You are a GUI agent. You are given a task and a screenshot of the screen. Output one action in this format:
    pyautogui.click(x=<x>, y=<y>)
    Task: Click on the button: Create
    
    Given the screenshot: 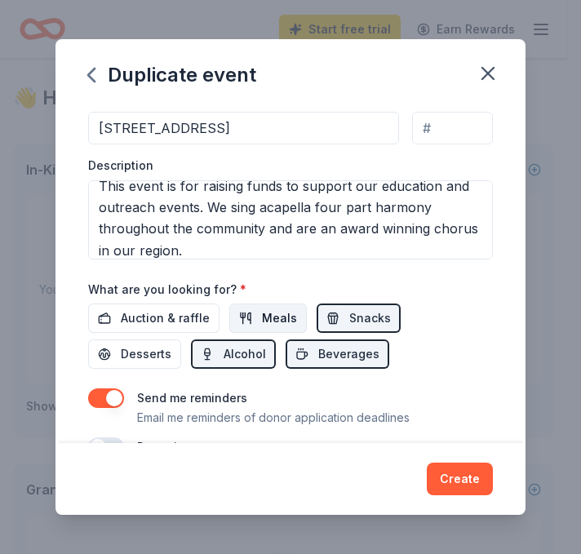 What is the action you would take?
    pyautogui.click(x=459, y=479)
    